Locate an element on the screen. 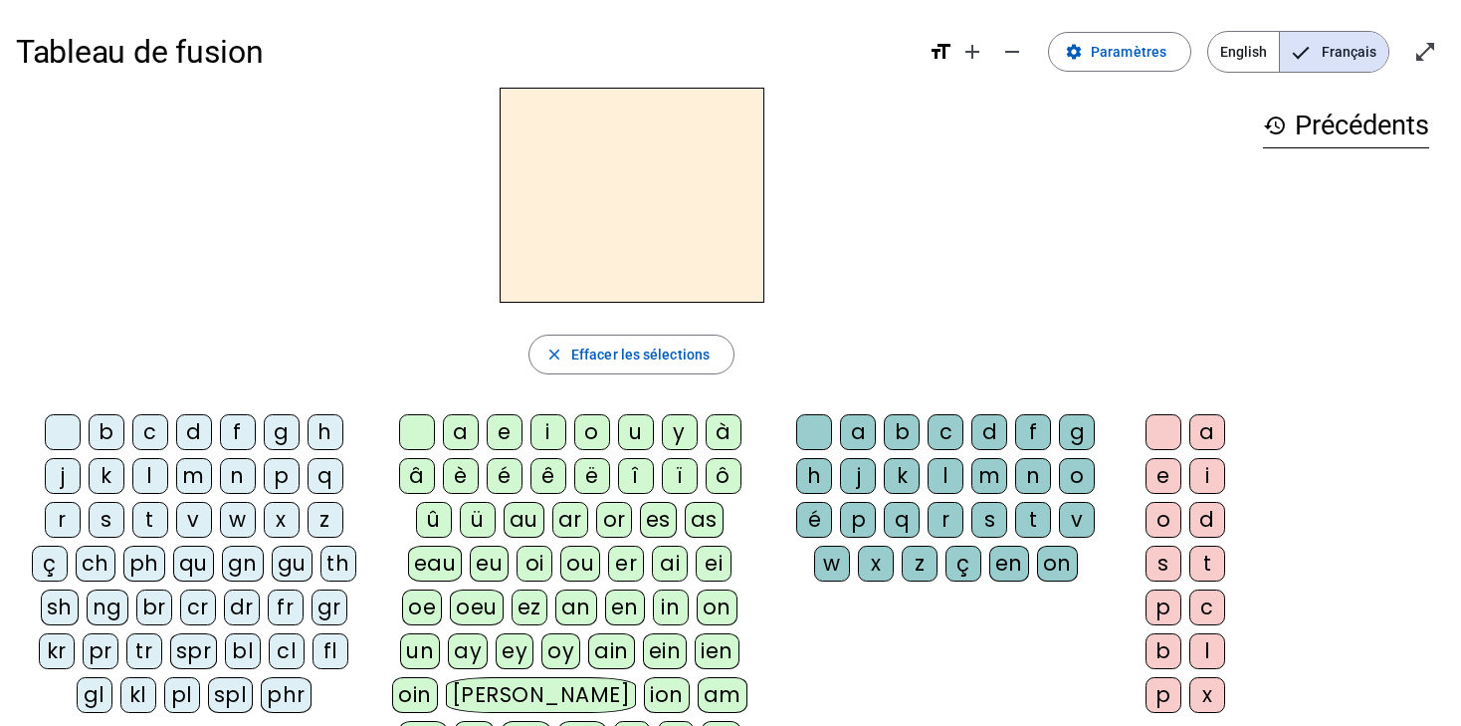  div: n is located at coordinates (1033, 476).